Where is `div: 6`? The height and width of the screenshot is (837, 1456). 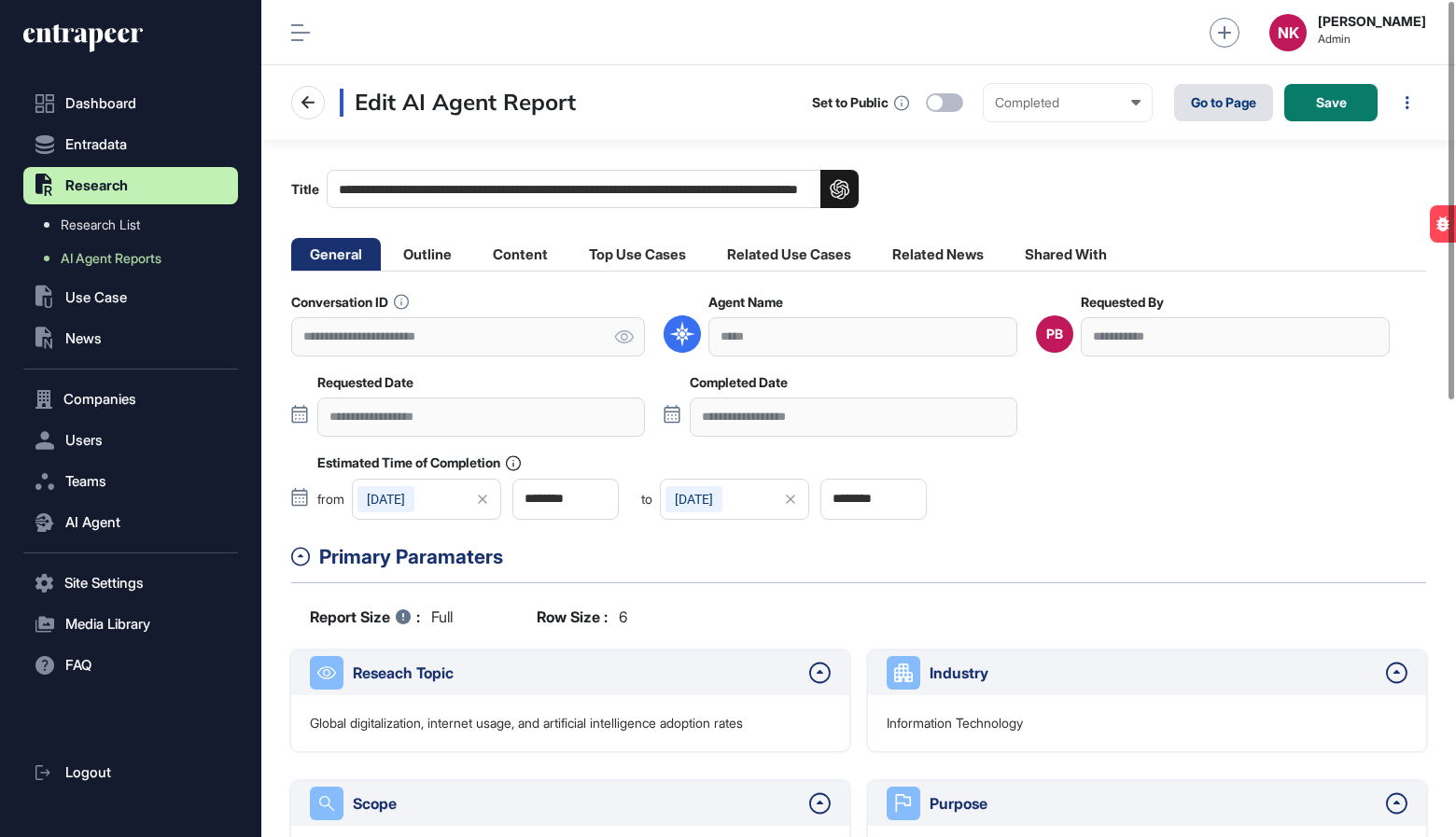 div: 6 is located at coordinates (582, 616).